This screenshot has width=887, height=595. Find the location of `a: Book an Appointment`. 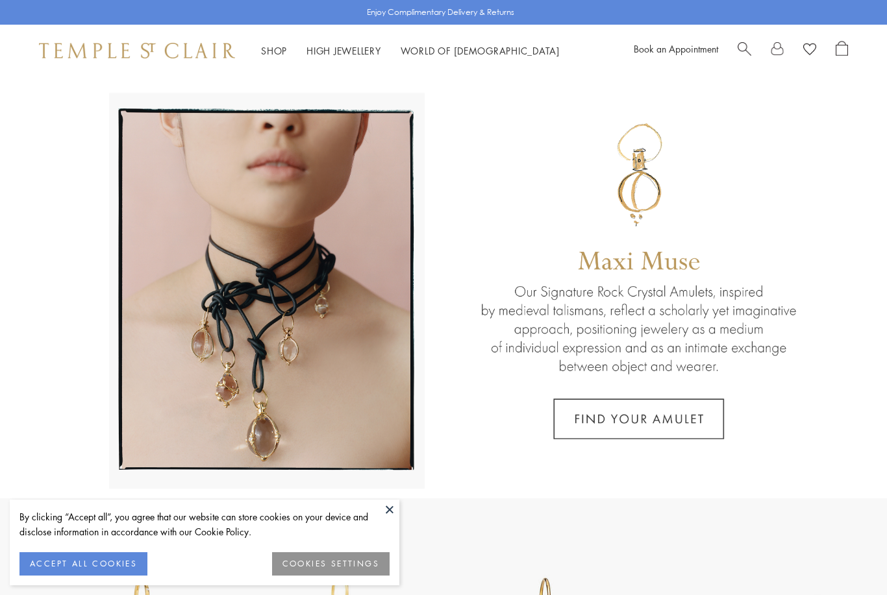

a: Book an Appointment is located at coordinates (676, 49).